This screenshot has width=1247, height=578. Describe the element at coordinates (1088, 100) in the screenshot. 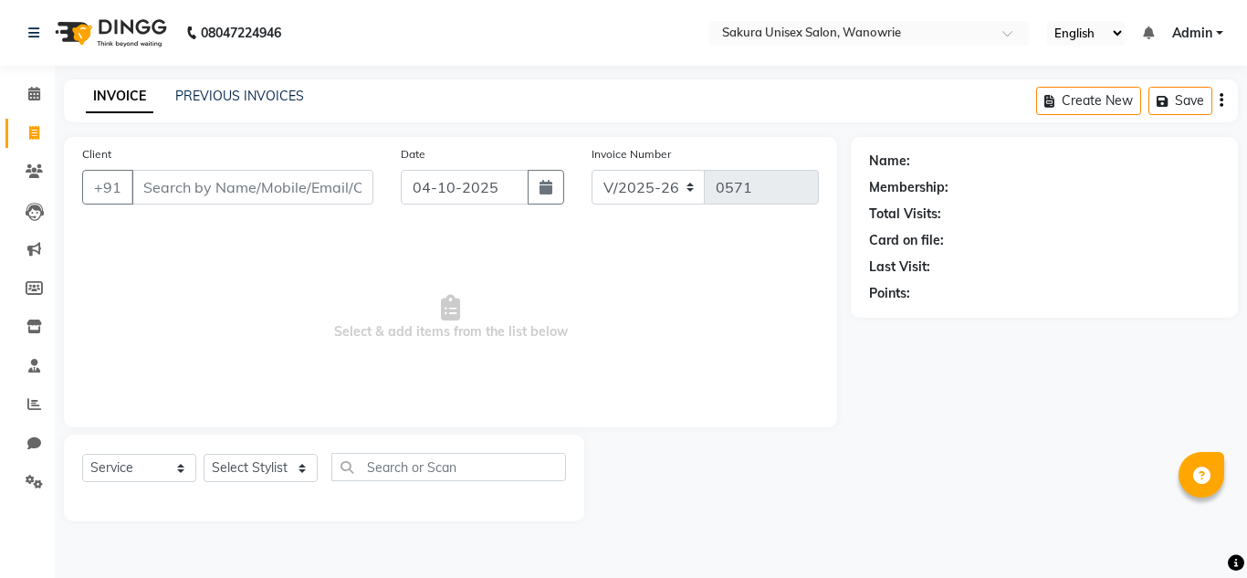

I see `button: Create New` at that location.